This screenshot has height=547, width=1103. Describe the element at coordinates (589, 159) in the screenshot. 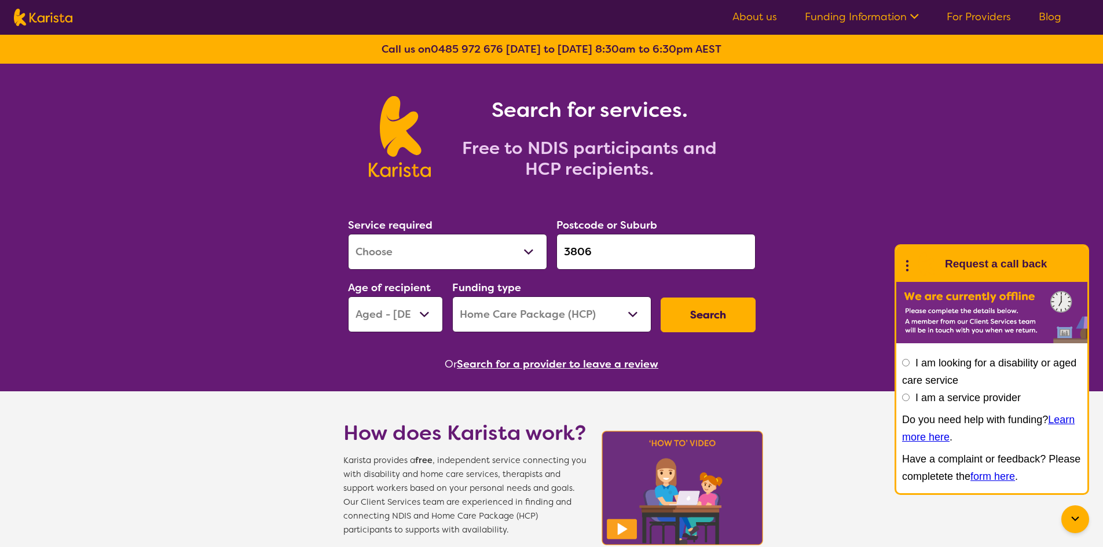

I see `h2: Free to NDIS participants and HCP recipients.` at that location.